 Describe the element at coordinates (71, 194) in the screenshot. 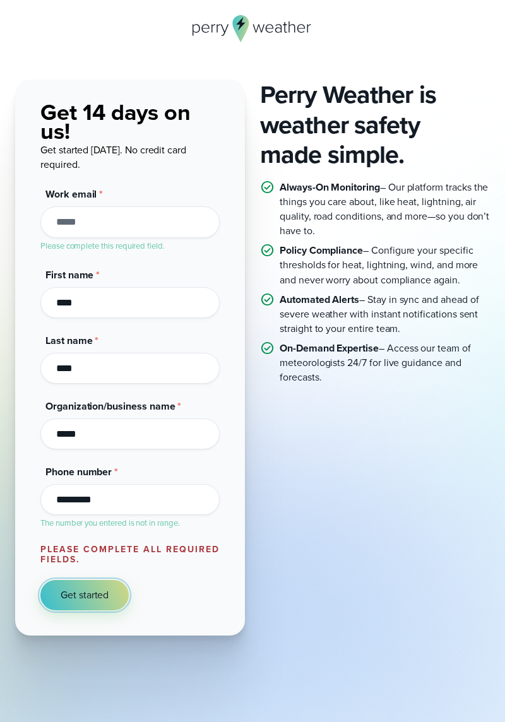

I see `span: Work email` at that location.